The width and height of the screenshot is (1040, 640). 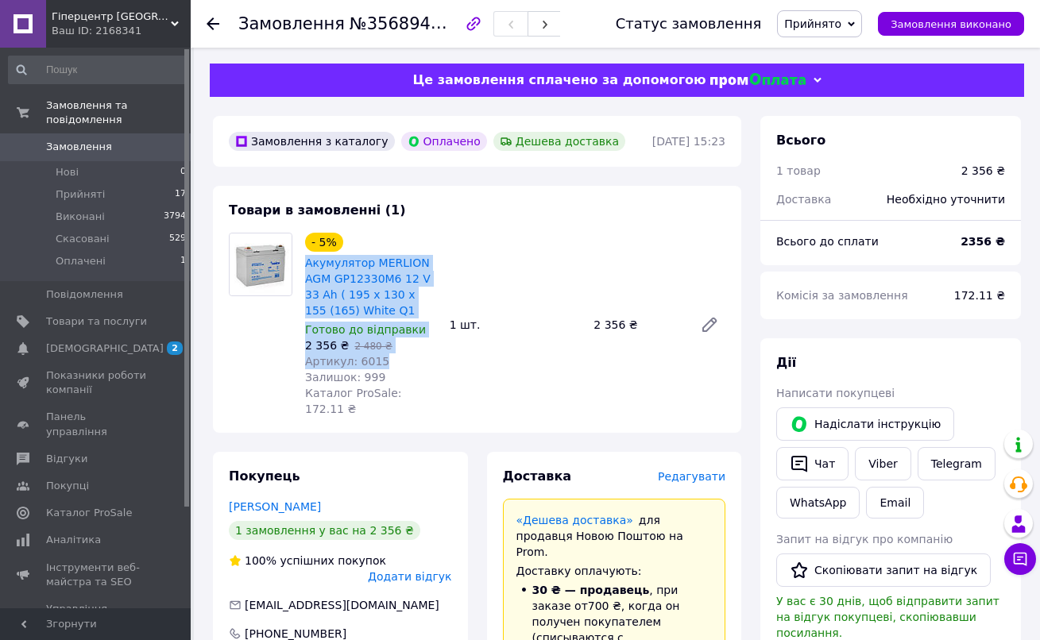 I want to click on span: 2 480 ₴, so click(x=372, y=346).